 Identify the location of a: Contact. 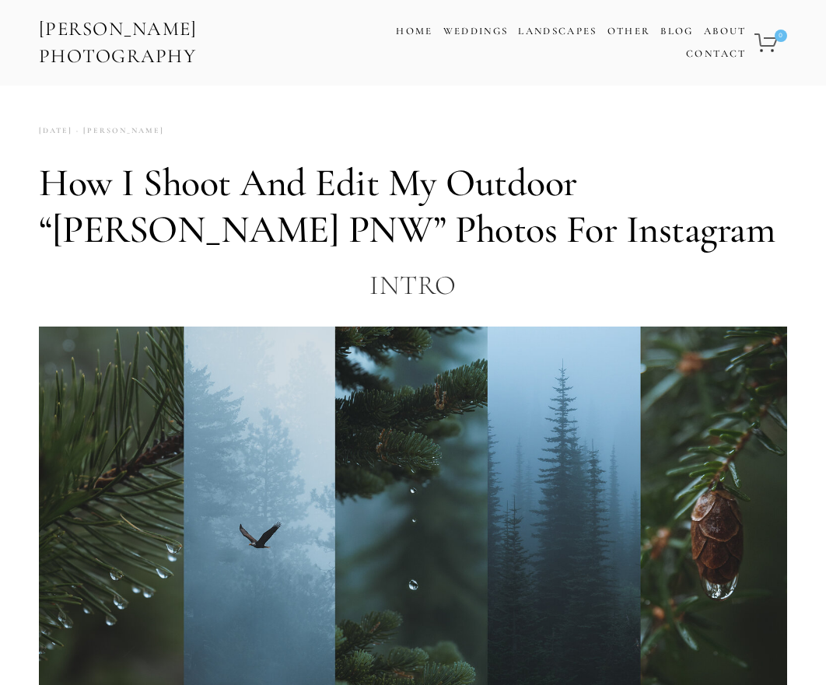
(715, 54).